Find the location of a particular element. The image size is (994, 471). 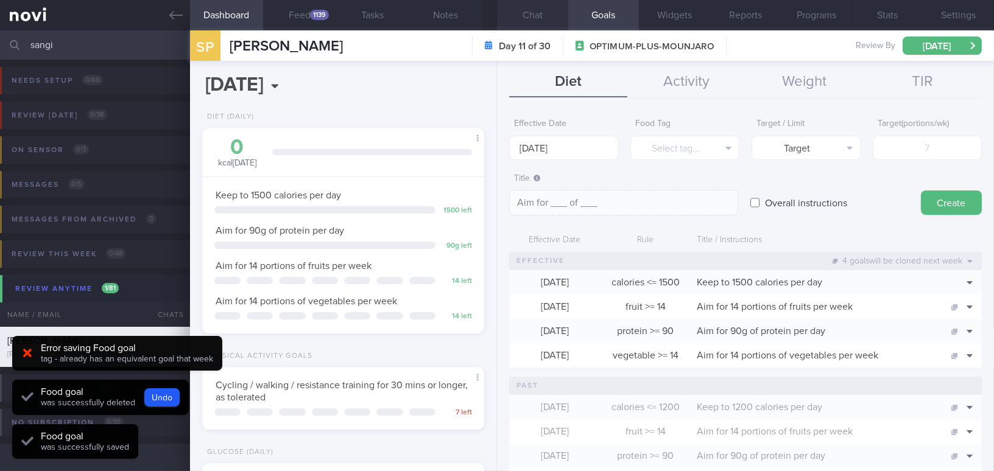

div: On sensor is located at coordinates (50, 150).